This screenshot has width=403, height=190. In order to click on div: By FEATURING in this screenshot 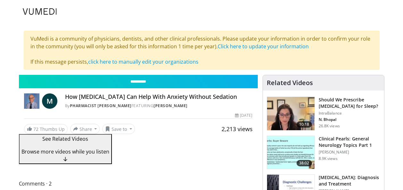, I will do `click(159, 106)`.